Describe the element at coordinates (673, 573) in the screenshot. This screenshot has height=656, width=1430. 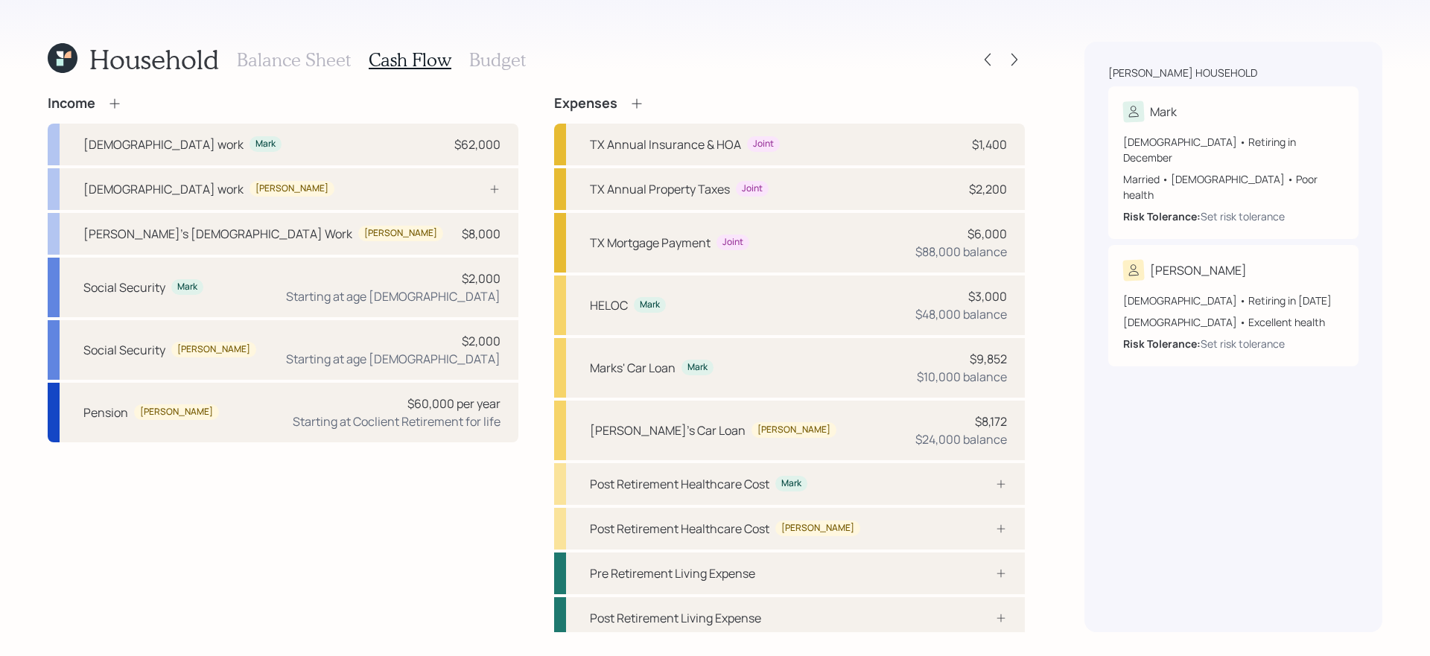
I see `div: Pre Retirement Living Expense` at that location.